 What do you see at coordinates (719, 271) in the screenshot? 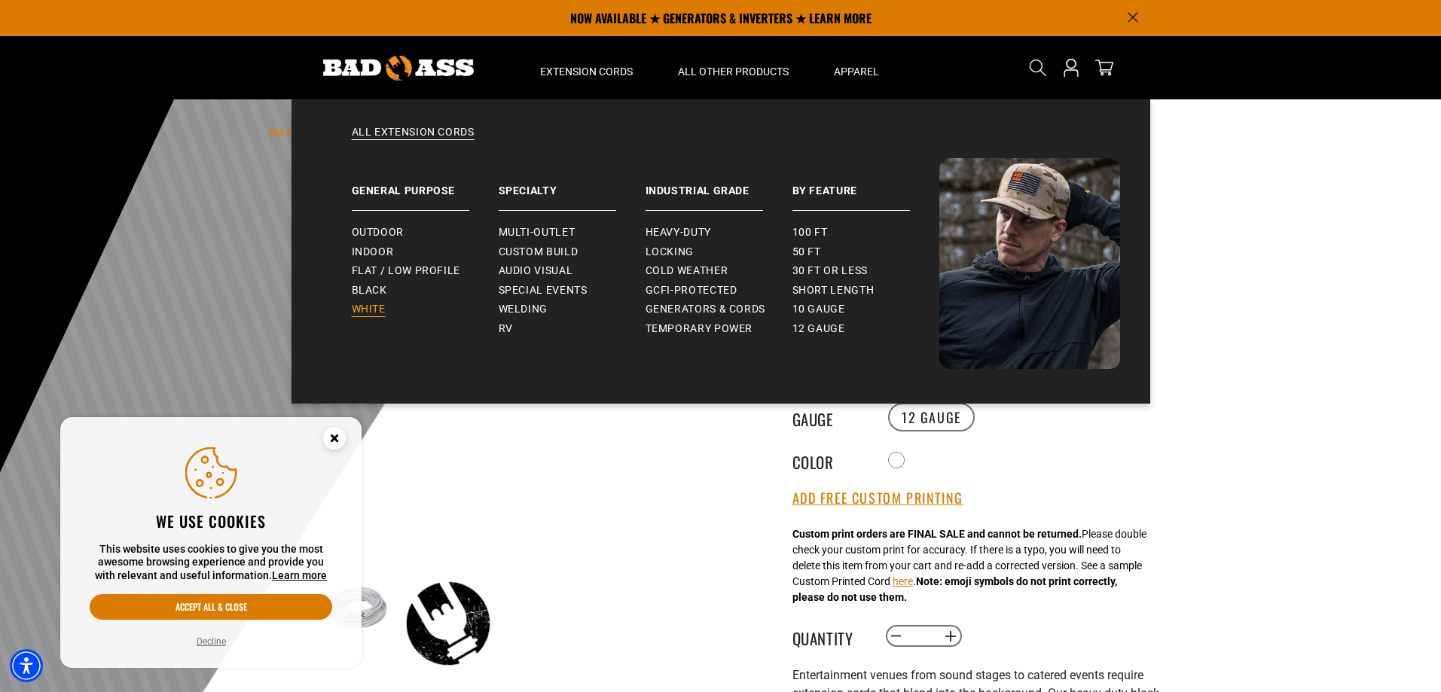
I see `a: Cold Weather` at bounding box center [719, 271].